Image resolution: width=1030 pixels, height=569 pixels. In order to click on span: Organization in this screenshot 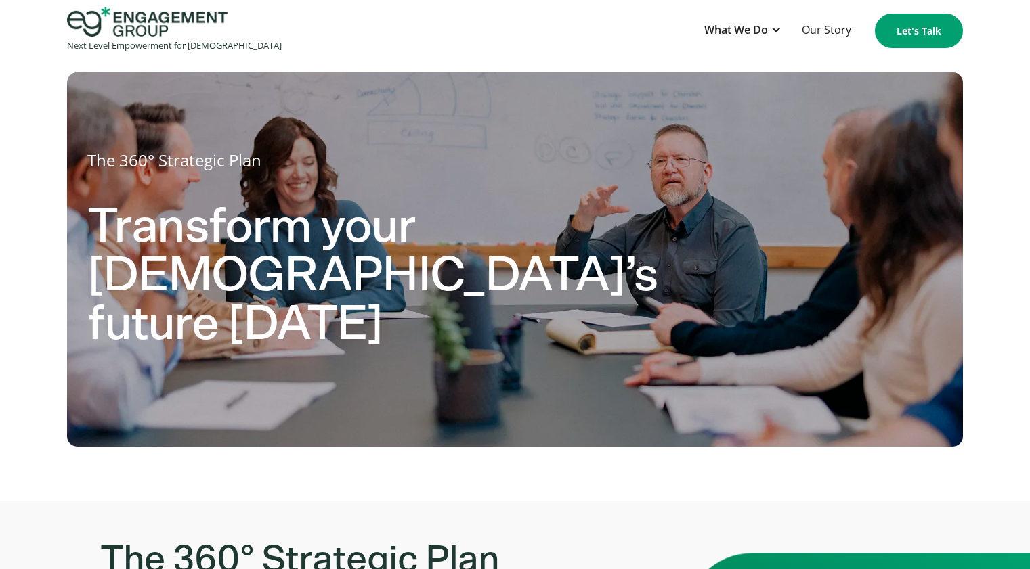, I will do `click(347, 62)`.